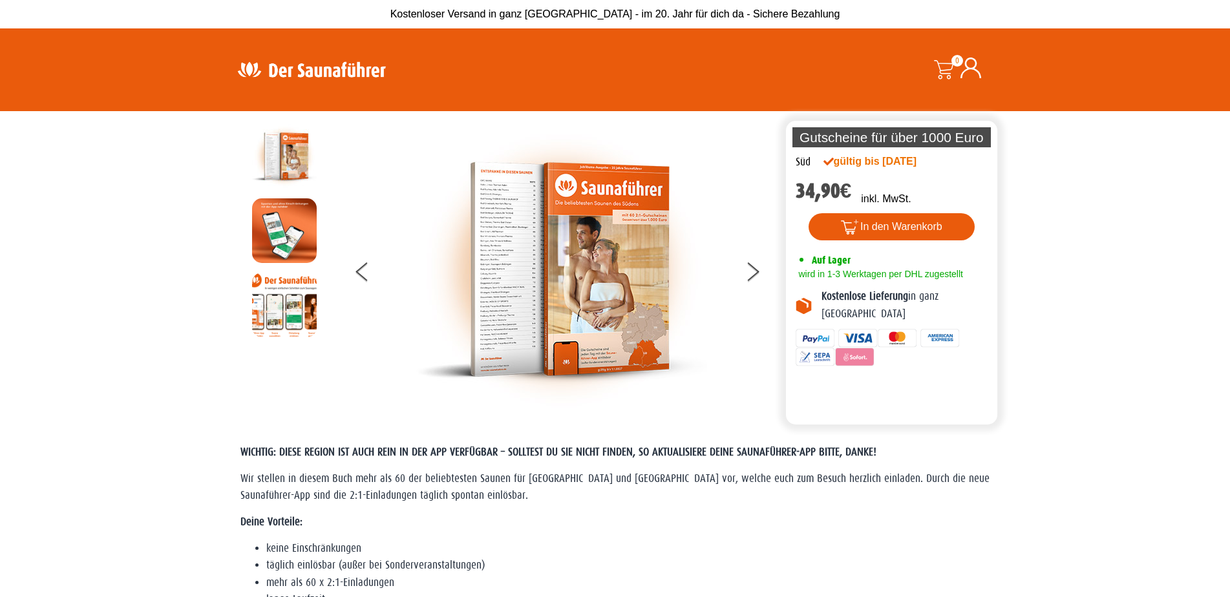 The width and height of the screenshot is (1230, 597). What do you see at coordinates (865, 296) in the screenshot?
I see `b: Kostenlose Lieferung` at bounding box center [865, 296].